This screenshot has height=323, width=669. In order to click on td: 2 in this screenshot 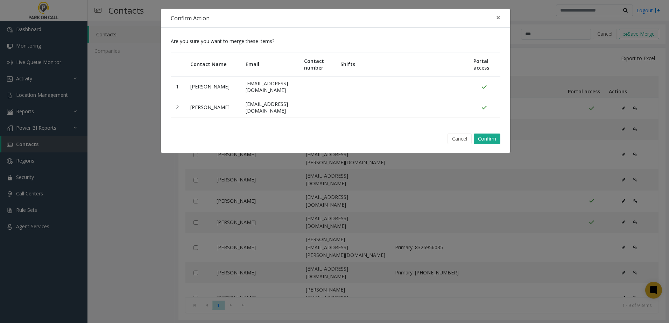, I will do `click(178, 107)`.